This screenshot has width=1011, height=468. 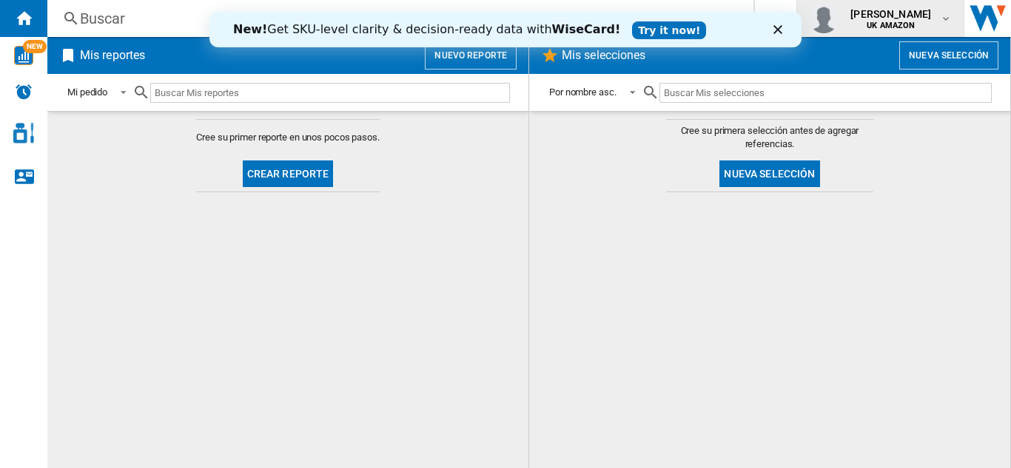 What do you see at coordinates (470, 55) in the screenshot?
I see `button: Nuevo reporte` at bounding box center [470, 55].